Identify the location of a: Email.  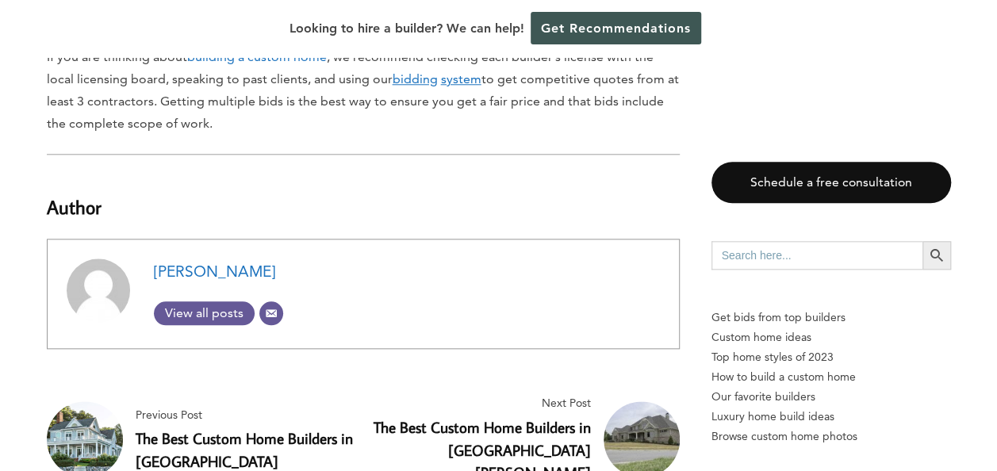
(271, 313).